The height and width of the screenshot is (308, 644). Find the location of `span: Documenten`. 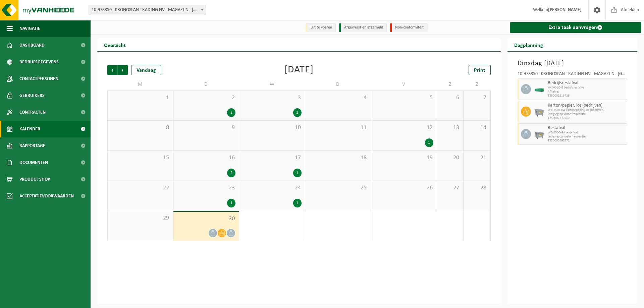

span: Documenten is located at coordinates (34, 163).